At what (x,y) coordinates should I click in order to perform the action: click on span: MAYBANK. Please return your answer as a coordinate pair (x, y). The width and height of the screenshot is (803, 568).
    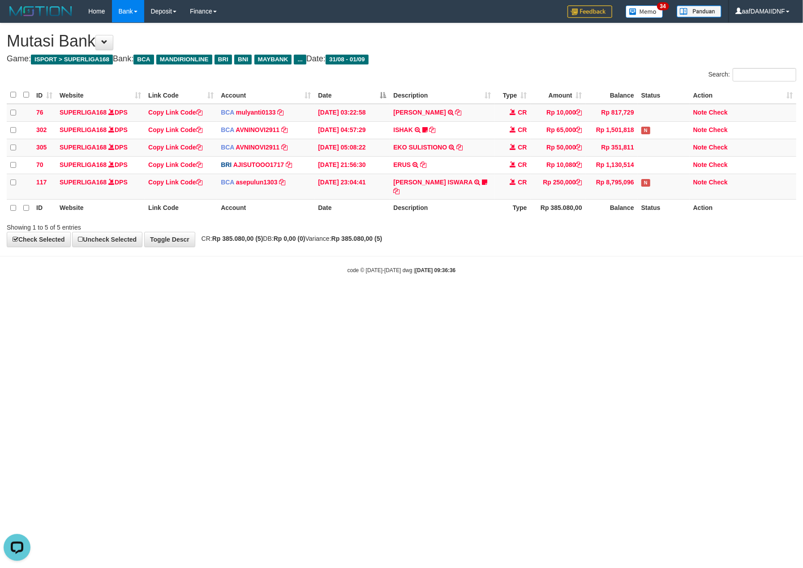
    Looking at the image, I should click on (273, 60).